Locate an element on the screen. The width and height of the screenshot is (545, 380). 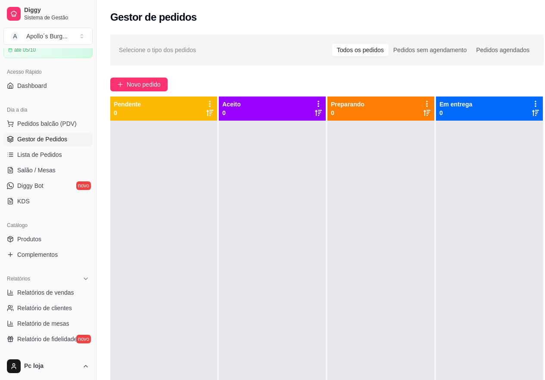
span: KDS is located at coordinates (23, 201).